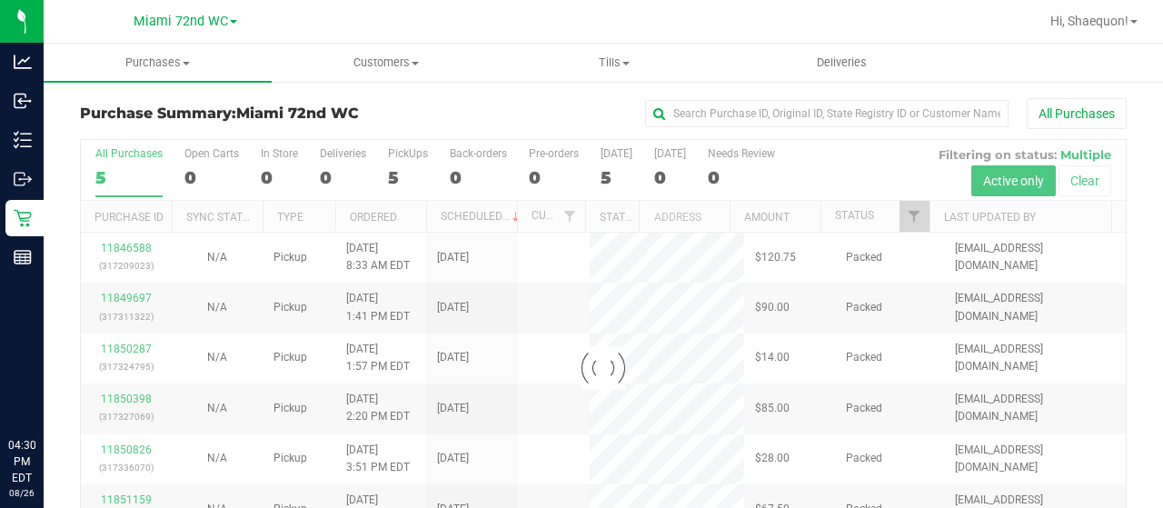 This screenshot has height=508, width=1163. Describe the element at coordinates (827, 114) in the screenshot. I see `input: Search Purchase ID, Original ID, State Registry ID or Customer Name...` at that location.